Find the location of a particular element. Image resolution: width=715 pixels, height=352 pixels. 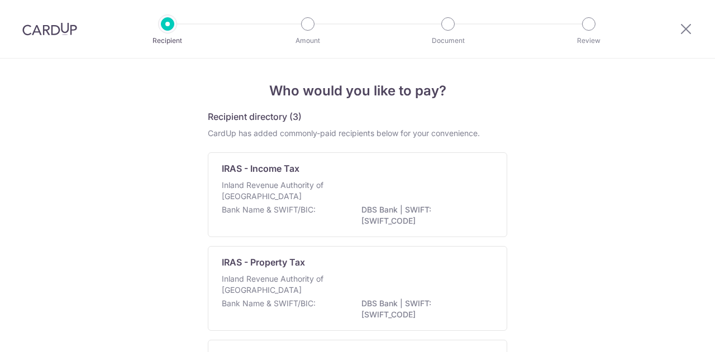

h4: Who would you like to pay? is located at coordinates (357, 91).